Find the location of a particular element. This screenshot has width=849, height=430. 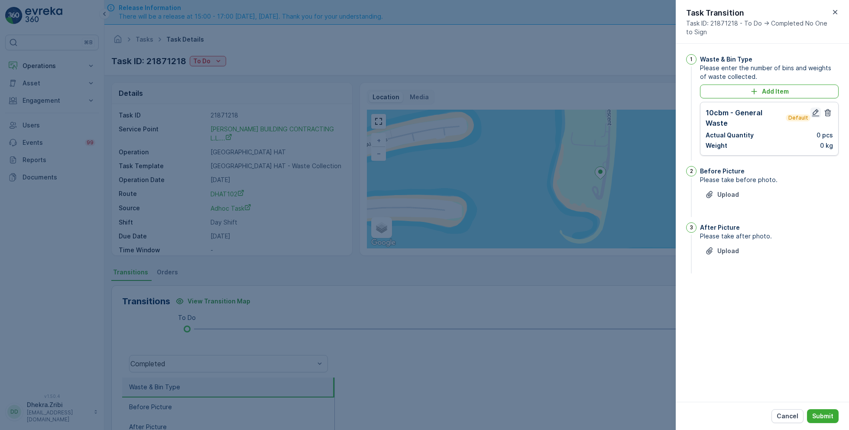

div: 2 is located at coordinates (692, 171).